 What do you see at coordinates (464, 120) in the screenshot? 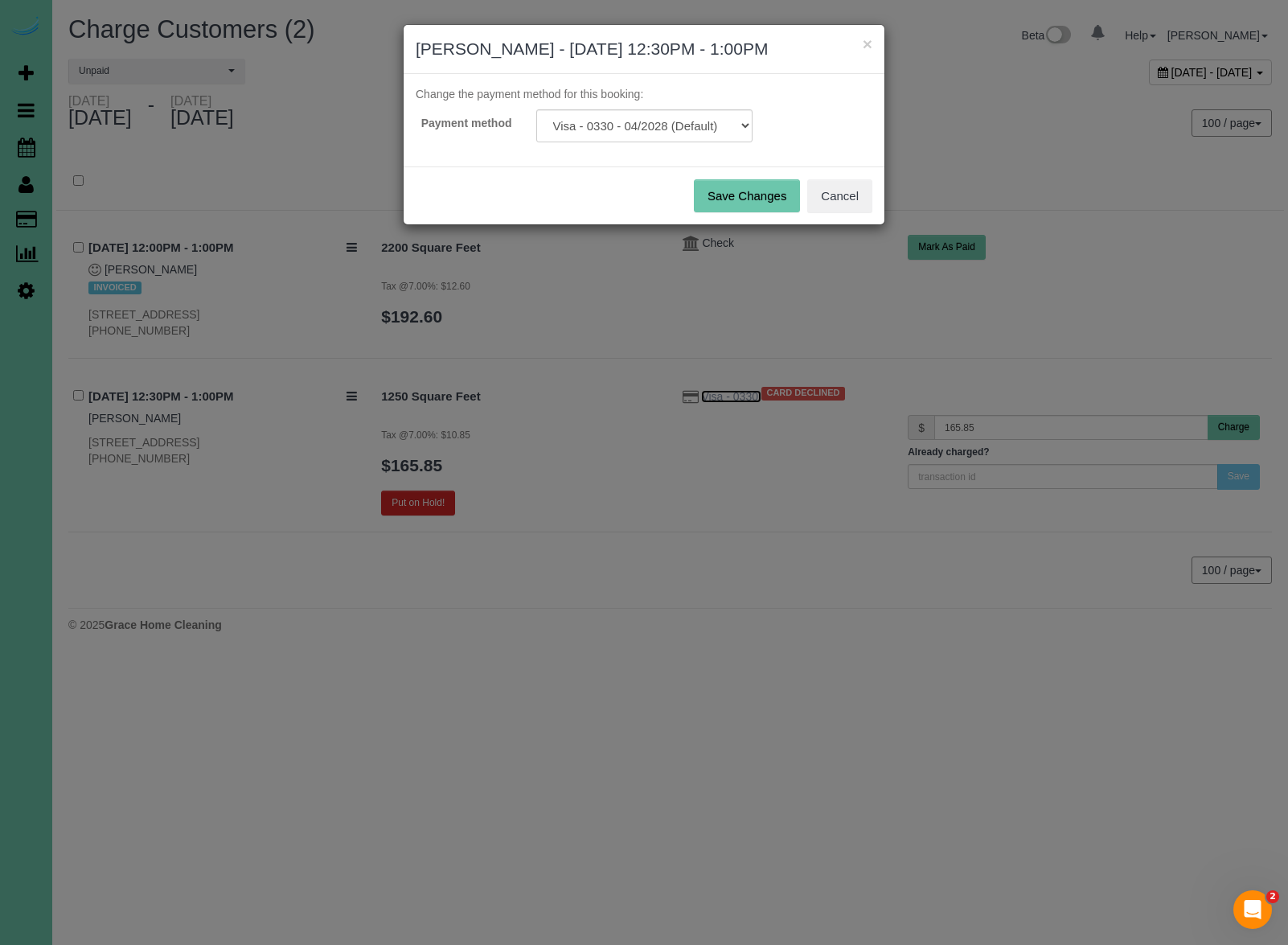
I see `label: Payment method` at bounding box center [464, 120].